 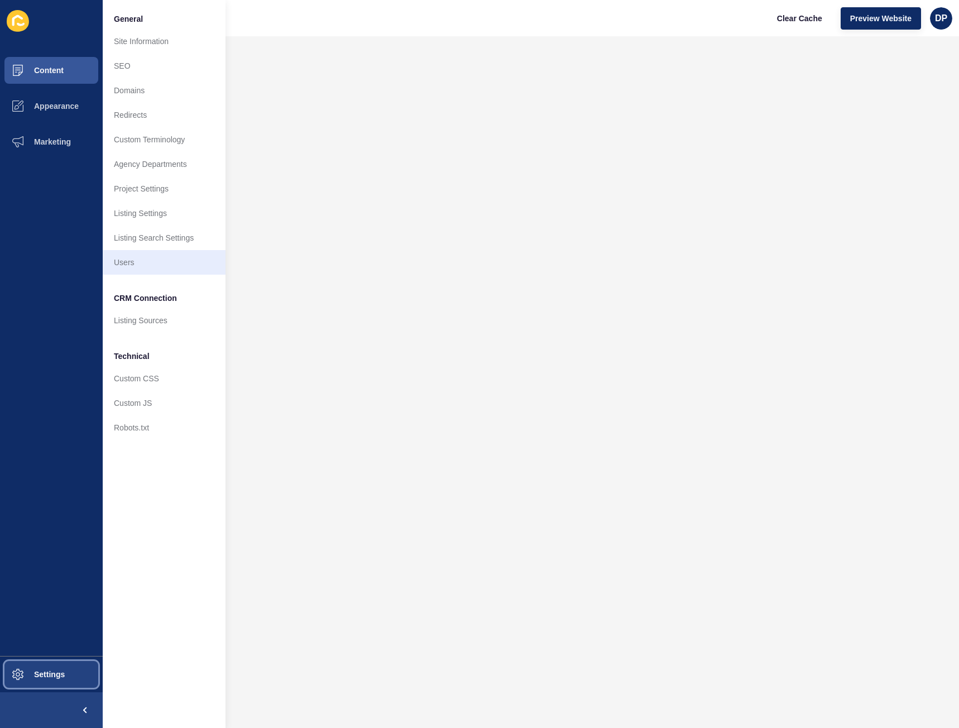 What do you see at coordinates (164, 213) in the screenshot?
I see `a: Listing Settings` at bounding box center [164, 213].